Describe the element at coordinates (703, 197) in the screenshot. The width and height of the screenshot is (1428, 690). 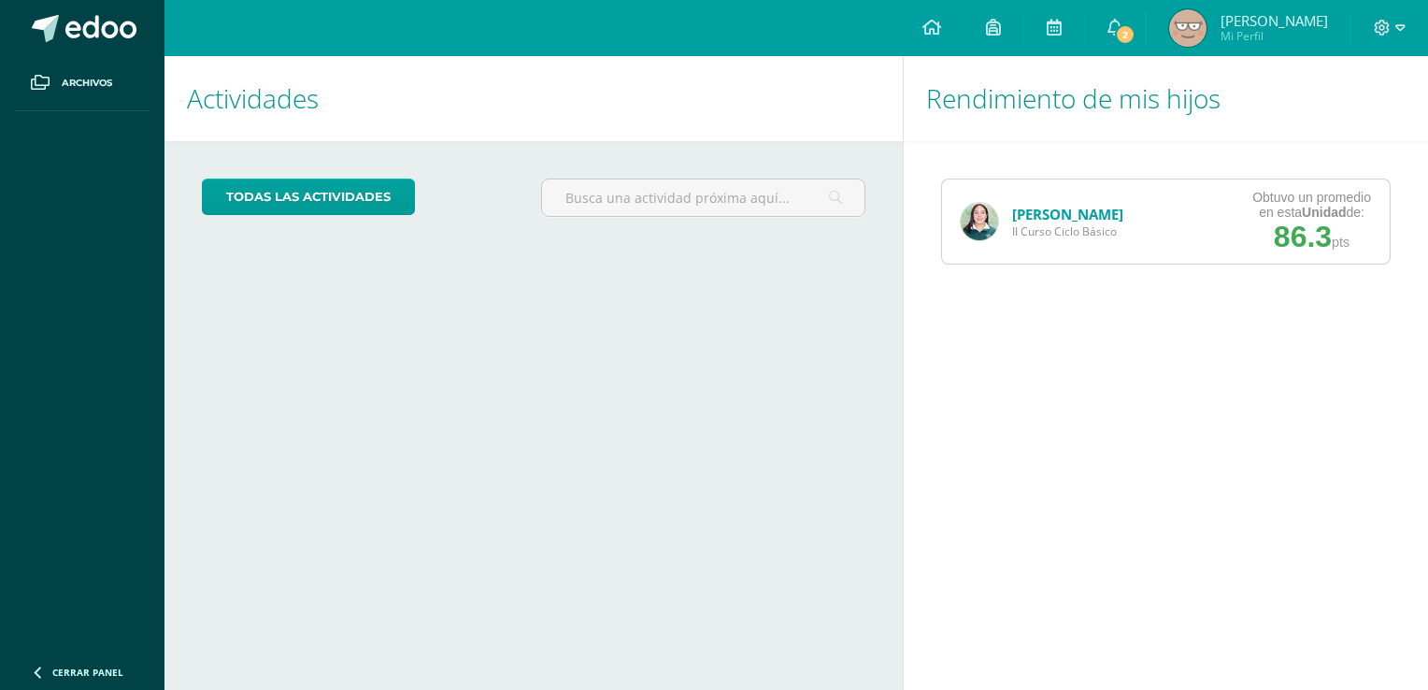
I see `input: Busca una actividad próxima aquí...` at that location.